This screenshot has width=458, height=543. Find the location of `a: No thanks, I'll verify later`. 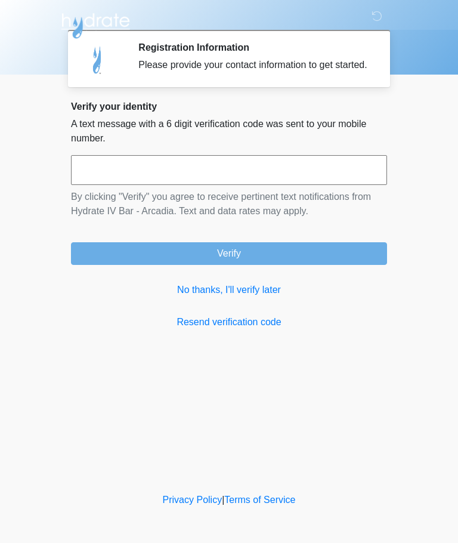

a: No thanks, I'll verify later is located at coordinates (229, 290).